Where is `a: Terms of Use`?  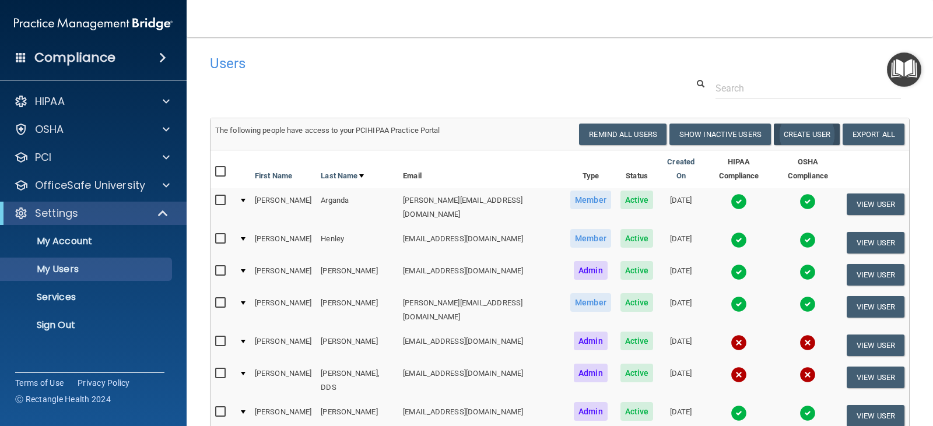 a: Terms of Use is located at coordinates (39, 383).